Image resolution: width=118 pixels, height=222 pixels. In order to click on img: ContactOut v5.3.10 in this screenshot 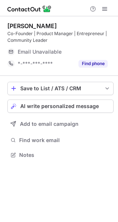, I will do `click(30, 9)`.